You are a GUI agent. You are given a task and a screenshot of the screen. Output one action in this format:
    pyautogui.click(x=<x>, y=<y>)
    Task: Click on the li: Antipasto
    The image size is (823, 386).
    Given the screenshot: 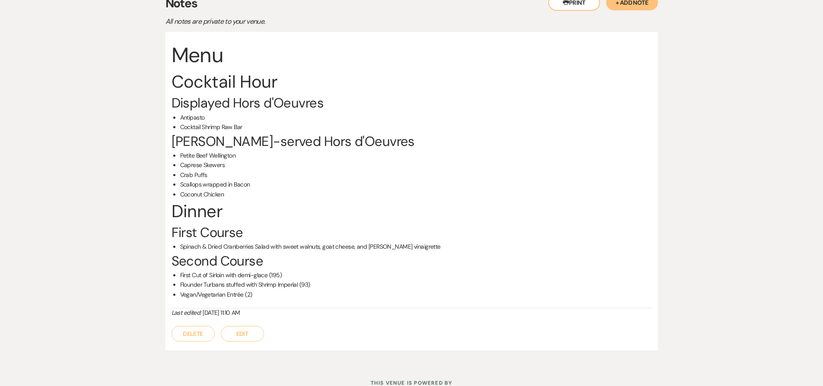 What is the action you would take?
    pyautogui.click(x=416, y=117)
    